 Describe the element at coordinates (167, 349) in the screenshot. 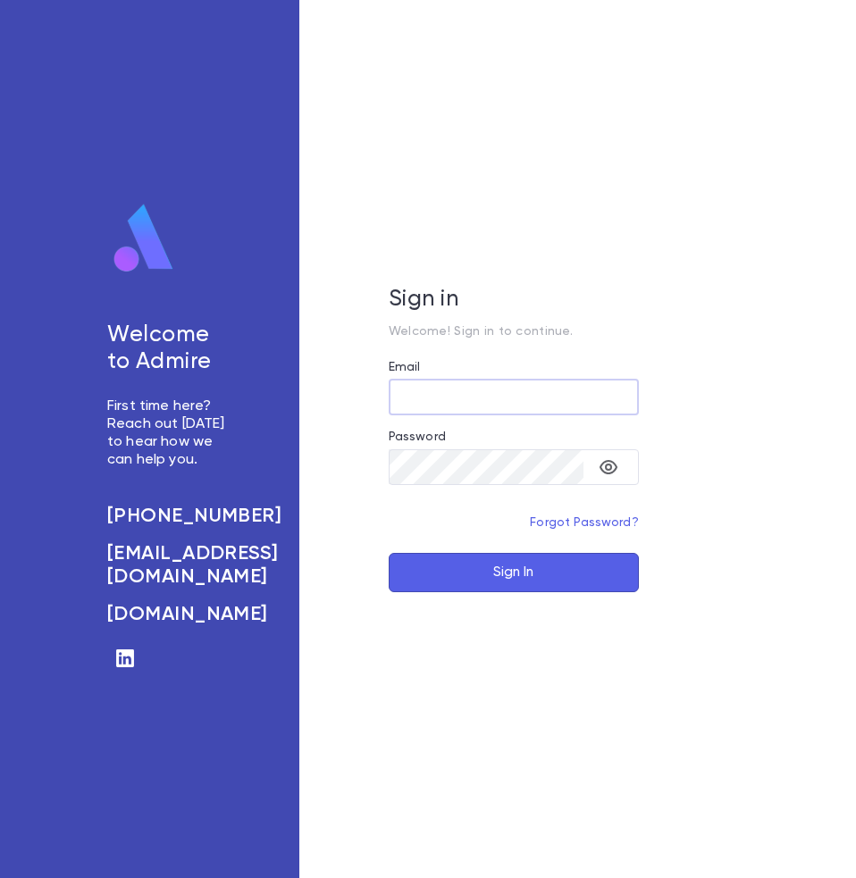

I see `h5: Welcome to Admire` at that location.